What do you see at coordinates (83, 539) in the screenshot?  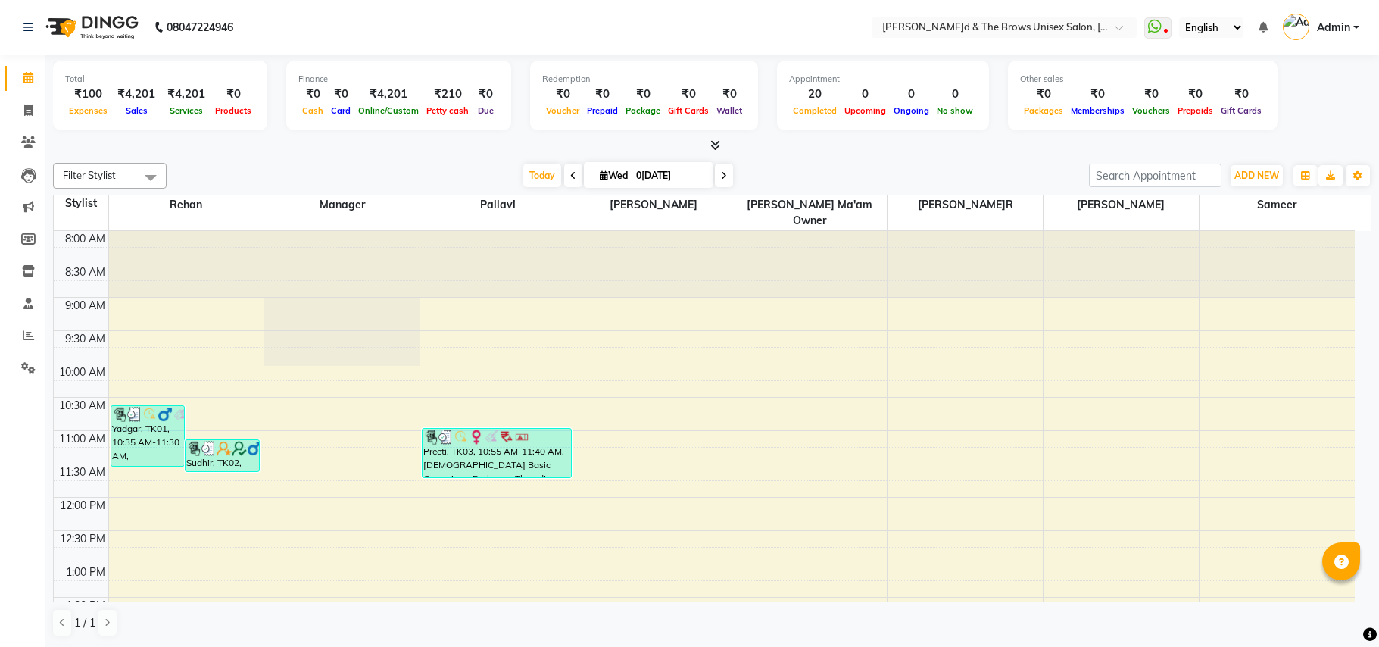 I see `div: 12:30 PM` at bounding box center [83, 539].